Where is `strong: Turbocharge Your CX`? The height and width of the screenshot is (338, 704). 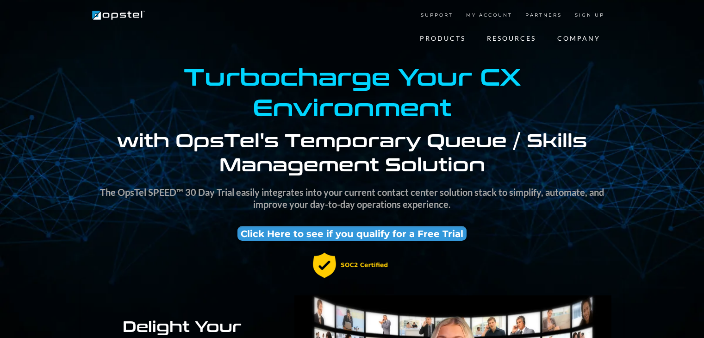 strong: Turbocharge Your CX is located at coordinates (352, 75).